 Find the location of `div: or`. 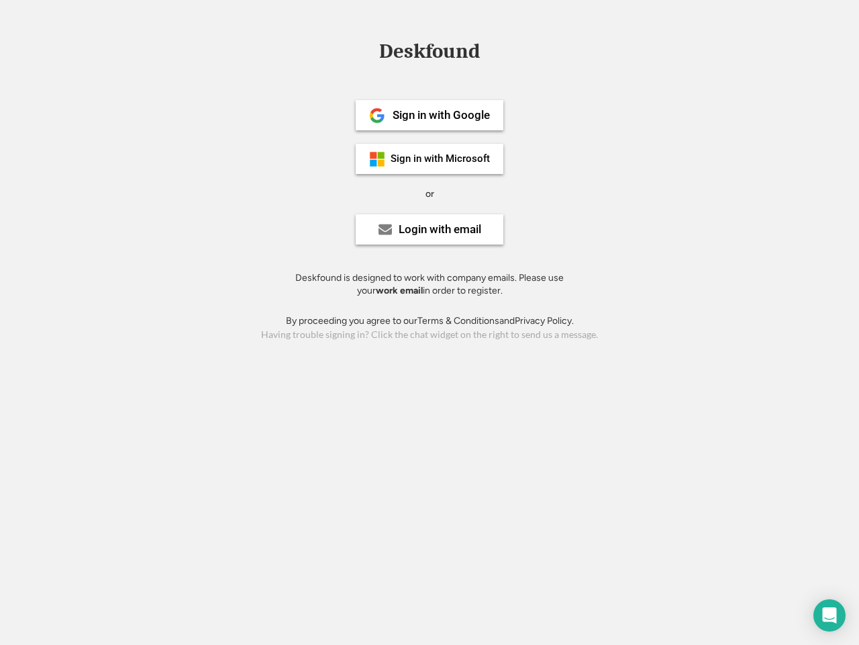

div: or is located at coordinates (430, 194).